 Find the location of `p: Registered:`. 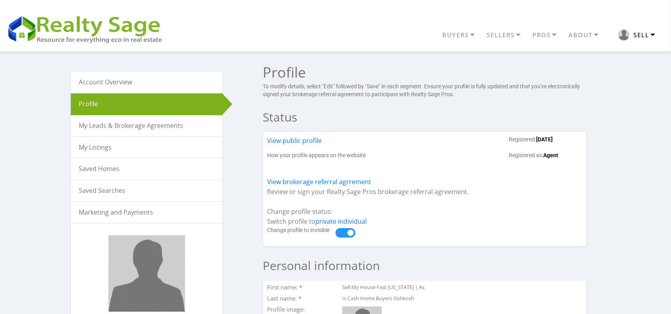

p: Registered: is located at coordinates (545, 140).